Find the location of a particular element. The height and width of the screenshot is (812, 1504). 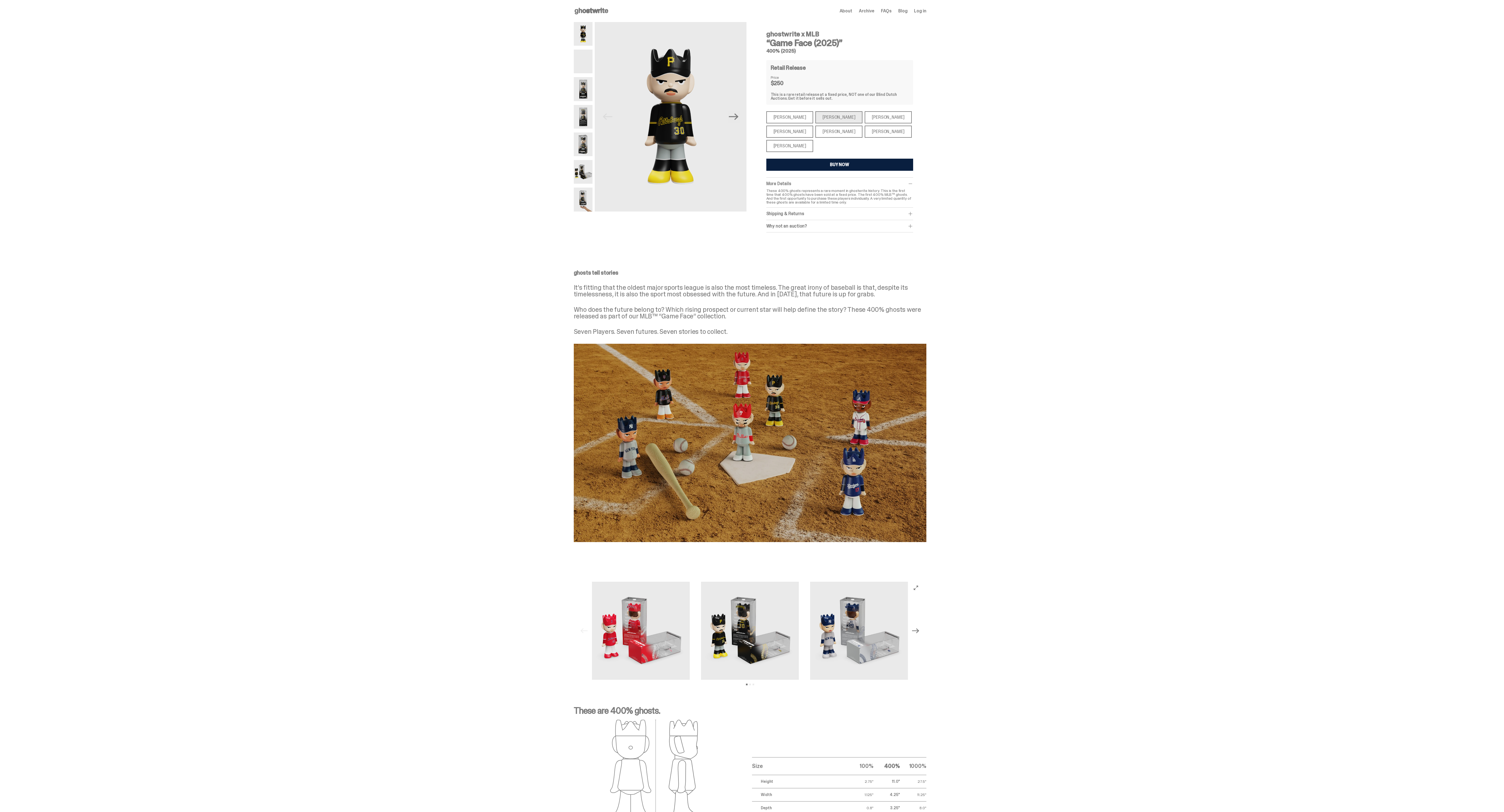

a: Blog is located at coordinates (903, 11).